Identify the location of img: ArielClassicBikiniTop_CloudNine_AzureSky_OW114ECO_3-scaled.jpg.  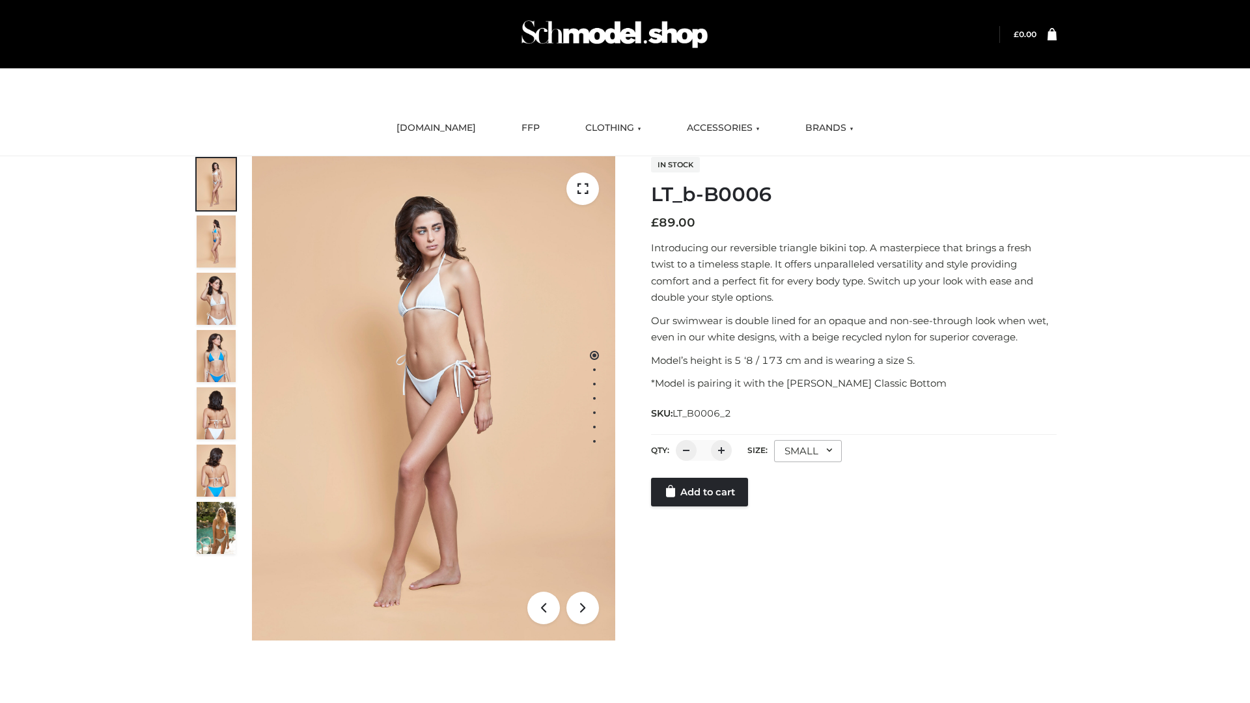
(216, 299).